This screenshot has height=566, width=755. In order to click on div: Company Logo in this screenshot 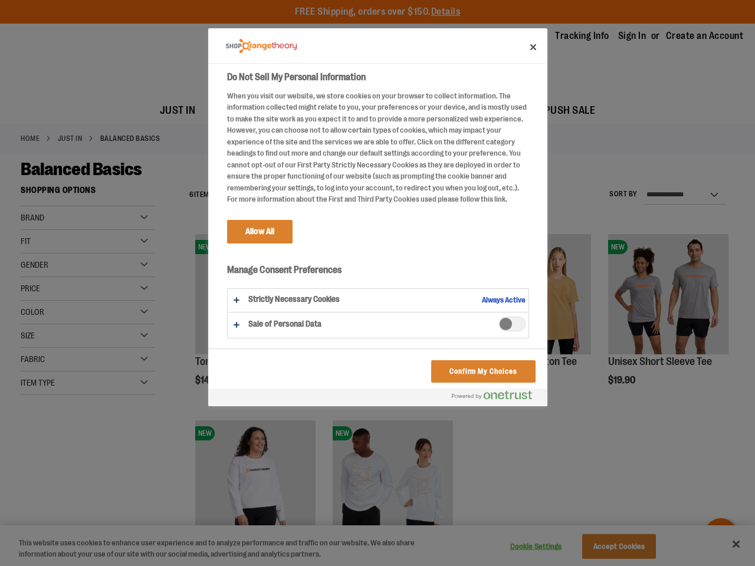, I will do `click(261, 46)`.